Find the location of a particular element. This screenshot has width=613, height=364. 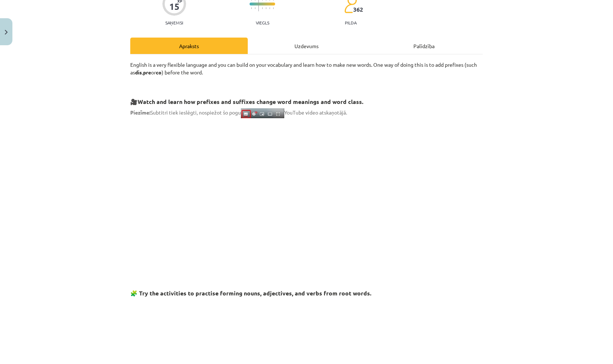

b: co is located at coordinates (159, 72).